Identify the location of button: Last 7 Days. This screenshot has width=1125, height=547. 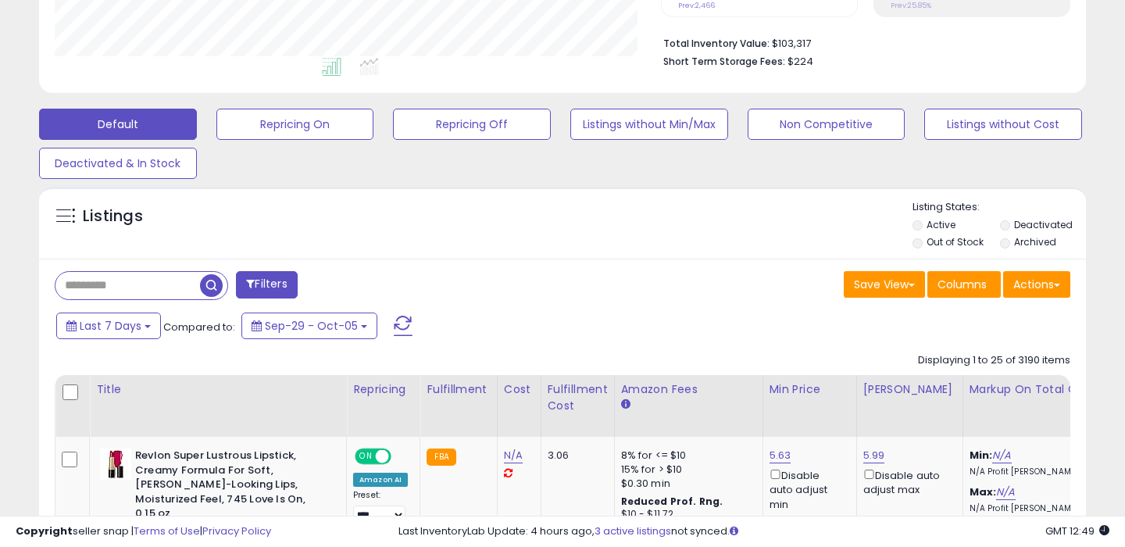
(109, 326).